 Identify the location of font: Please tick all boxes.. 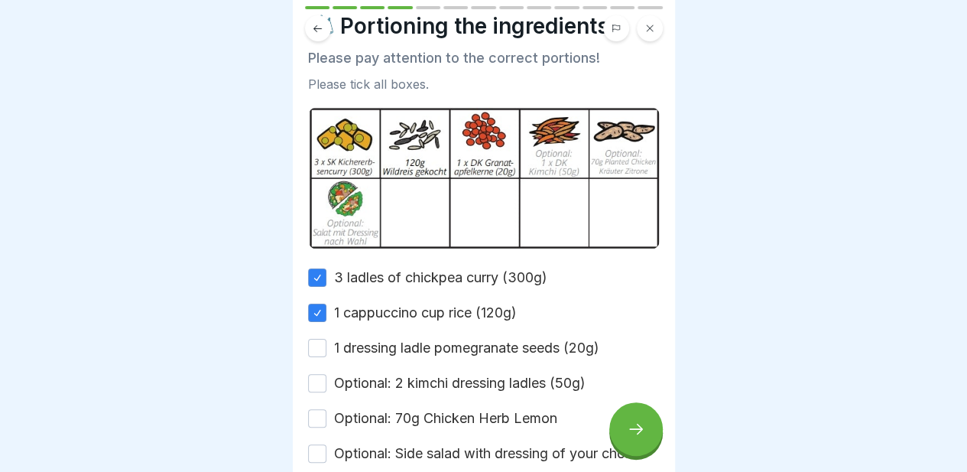
(369, 84).